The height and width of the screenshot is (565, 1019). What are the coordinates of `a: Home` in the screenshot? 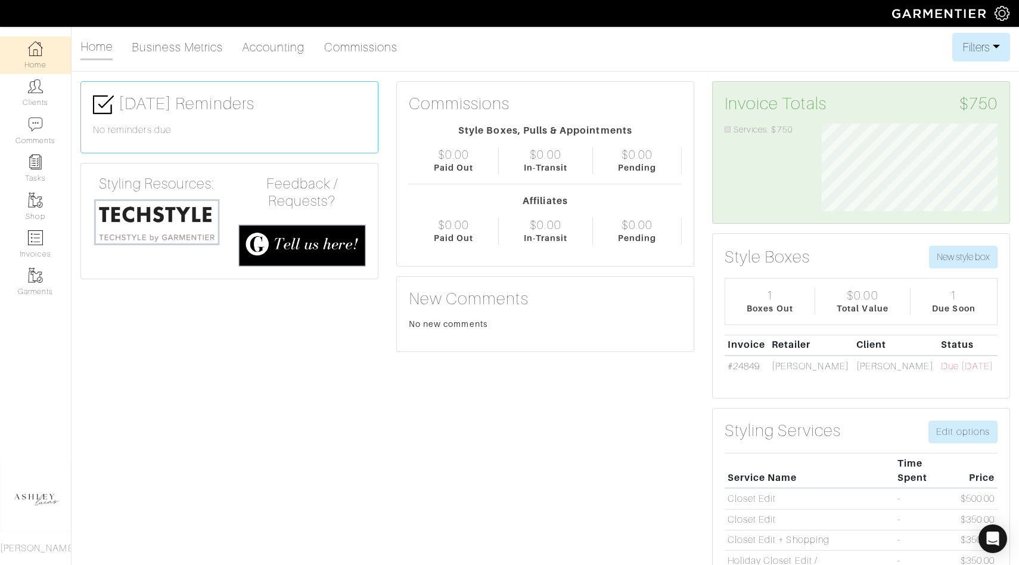 It's located at (97, 47).